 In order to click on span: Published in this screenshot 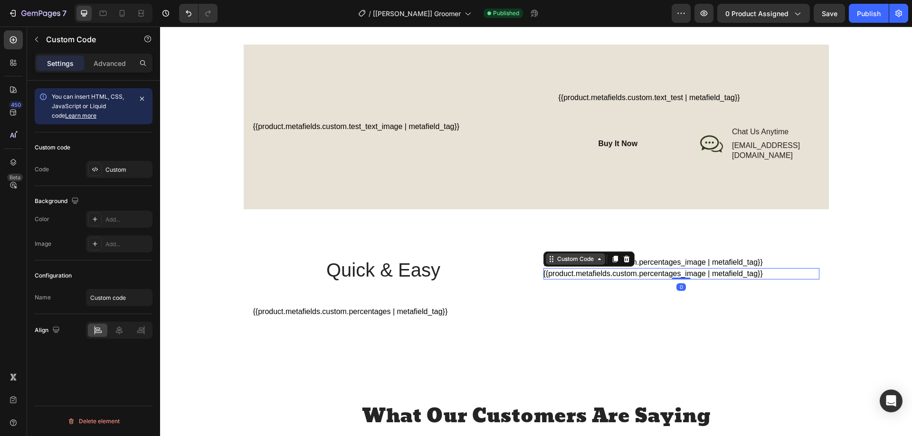, I will do `click(506, 13)`.